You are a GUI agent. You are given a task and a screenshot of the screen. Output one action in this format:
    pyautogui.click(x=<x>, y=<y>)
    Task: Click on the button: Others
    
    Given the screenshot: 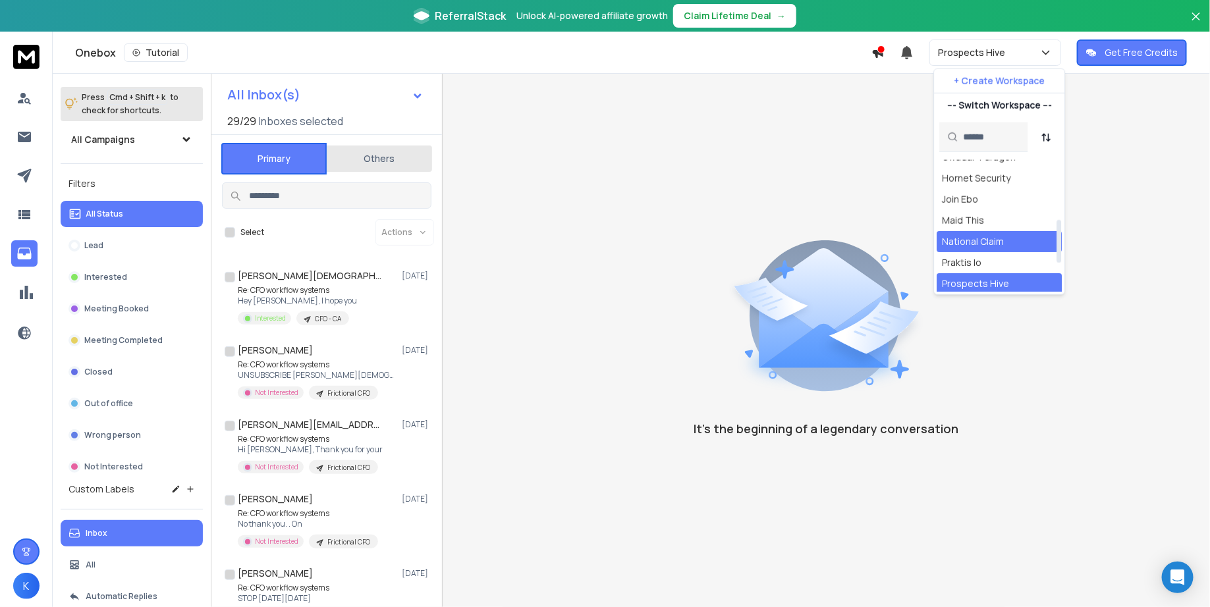 What is the action you would take?
    pyautogui.click(x=380, y=159)
    